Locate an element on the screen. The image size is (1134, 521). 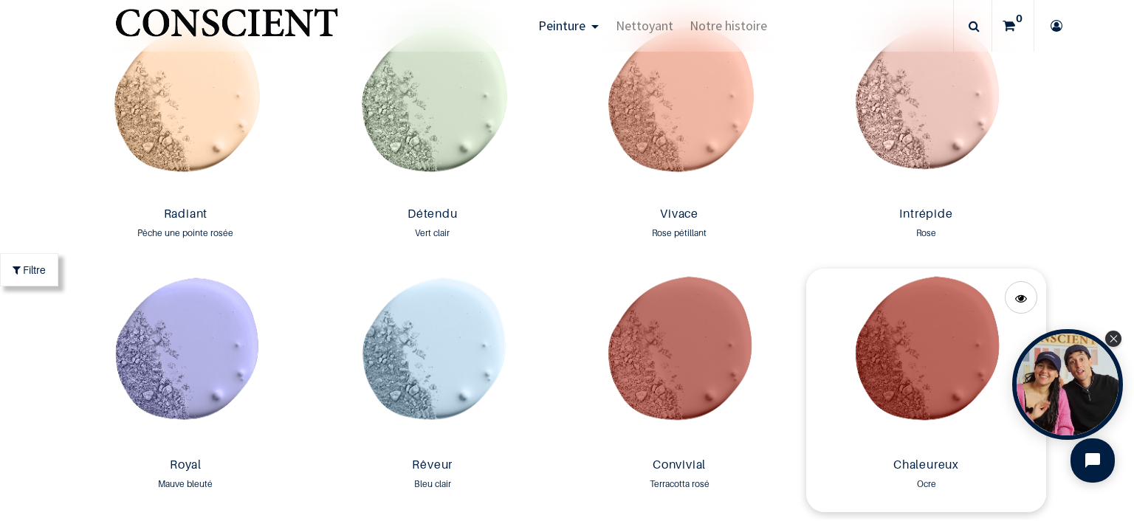
div: Mauve bleuté is located at coordinates (185, 484).